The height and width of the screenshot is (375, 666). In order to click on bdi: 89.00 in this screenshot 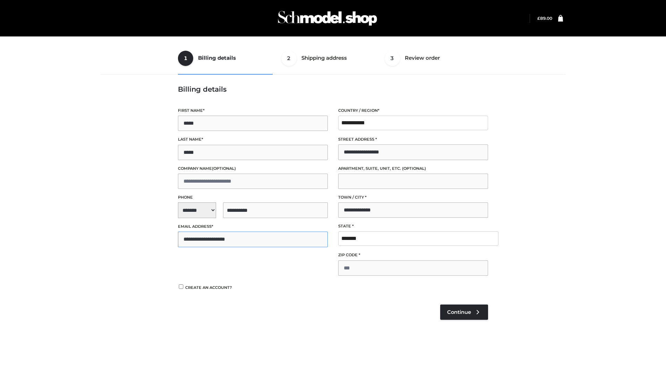, I will do `click(544, 18)`.